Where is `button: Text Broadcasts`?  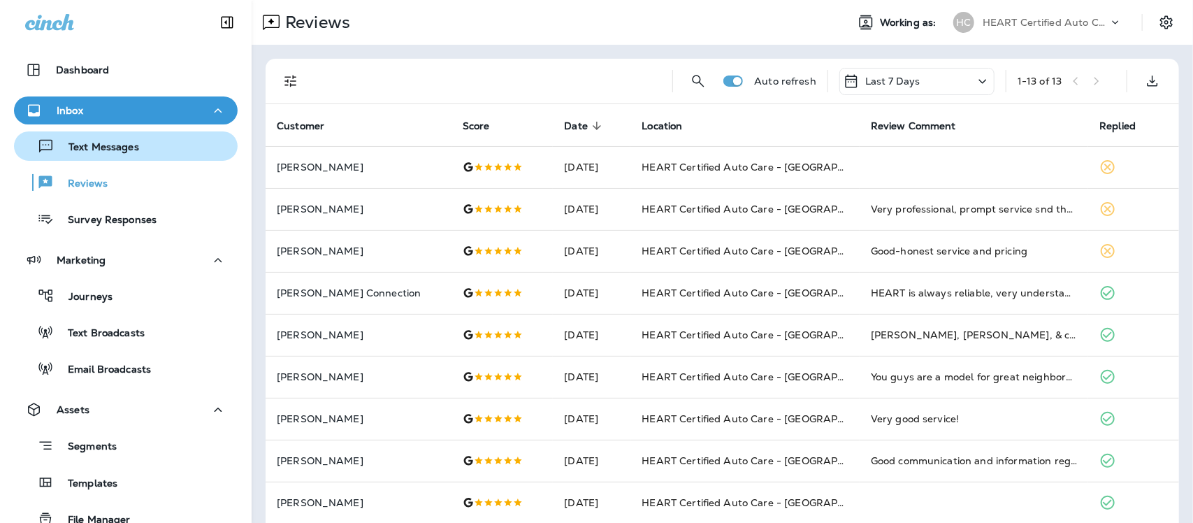 button: Text Broadcasts is located at coordinates (126, 332).